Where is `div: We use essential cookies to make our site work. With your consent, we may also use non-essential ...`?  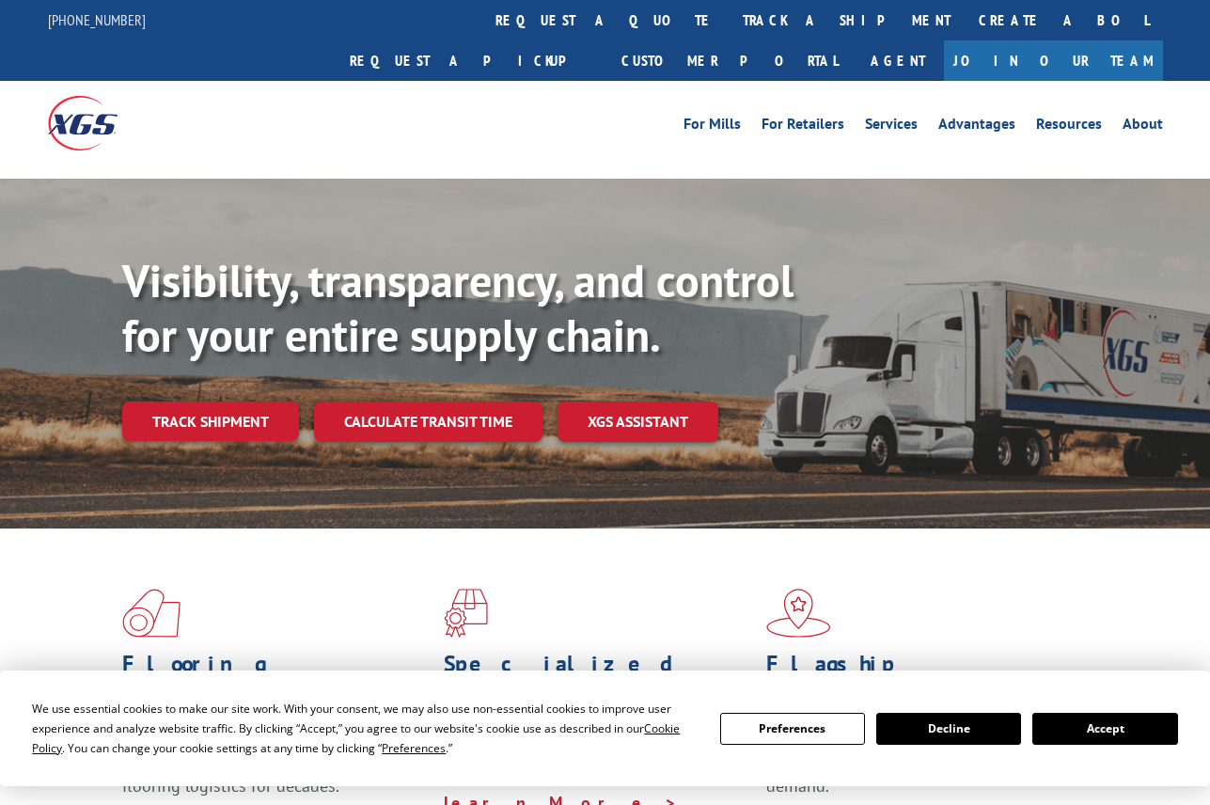 div: We use essential cookies to make our site work. With your consent, we may also use non-essential ... is located at coordinates (364, 728).